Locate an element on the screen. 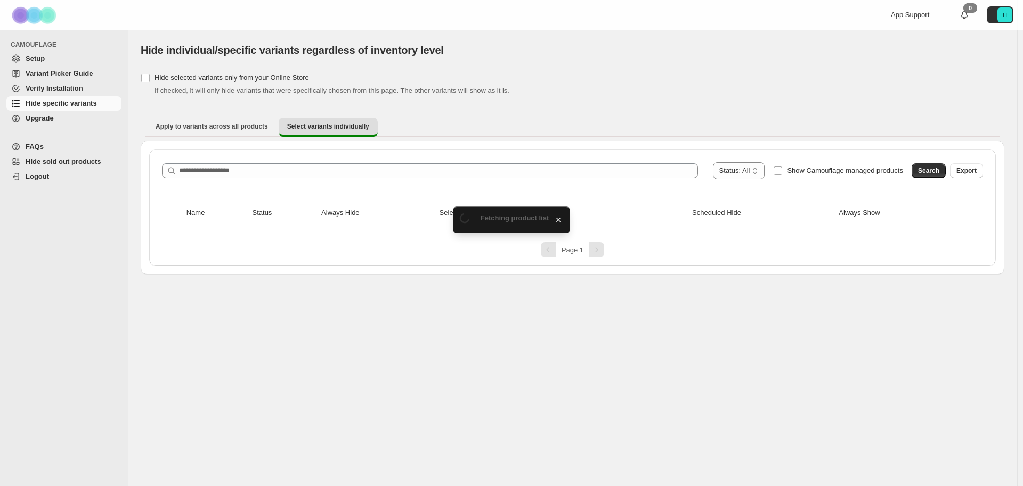 The image size is (1023, 486). div: 0 is located at coordinates (971, 8).